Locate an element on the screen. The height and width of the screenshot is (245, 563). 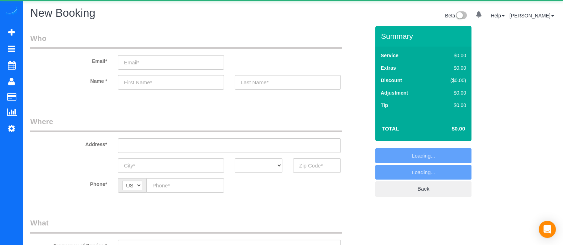
label: Service is located at coordinates (389, 56).